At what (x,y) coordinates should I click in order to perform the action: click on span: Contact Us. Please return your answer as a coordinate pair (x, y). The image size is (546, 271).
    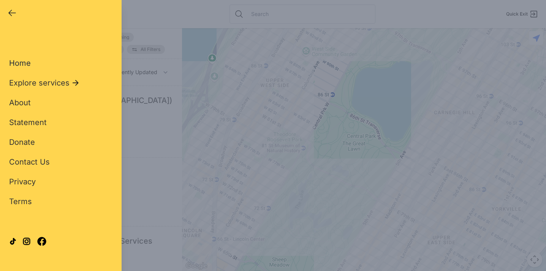
    Looking at the image, I should click on (29, 162).